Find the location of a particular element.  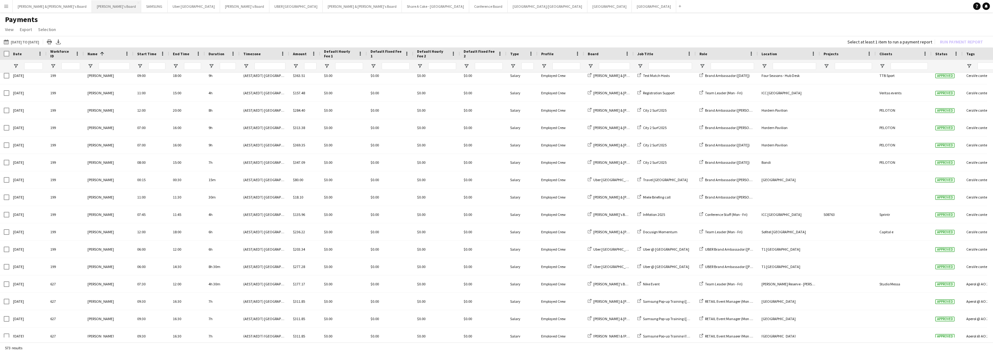

a: View is located at coordinates (9, 29).